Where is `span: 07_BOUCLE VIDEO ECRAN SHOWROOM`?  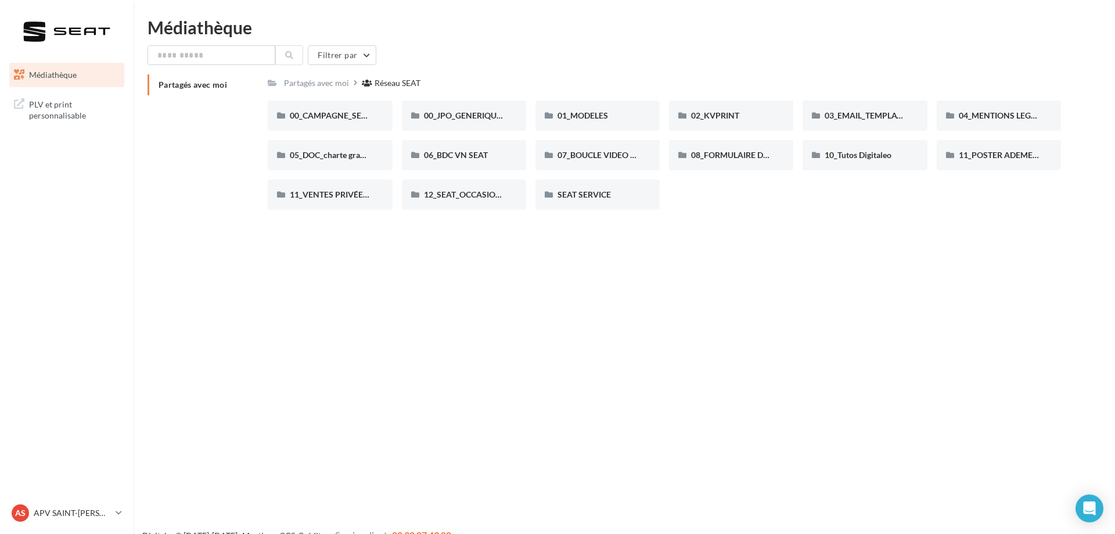
span: 07_BOUCLE VIDEO ECRAN SHOWROOM is located at coordinates (634, 155).